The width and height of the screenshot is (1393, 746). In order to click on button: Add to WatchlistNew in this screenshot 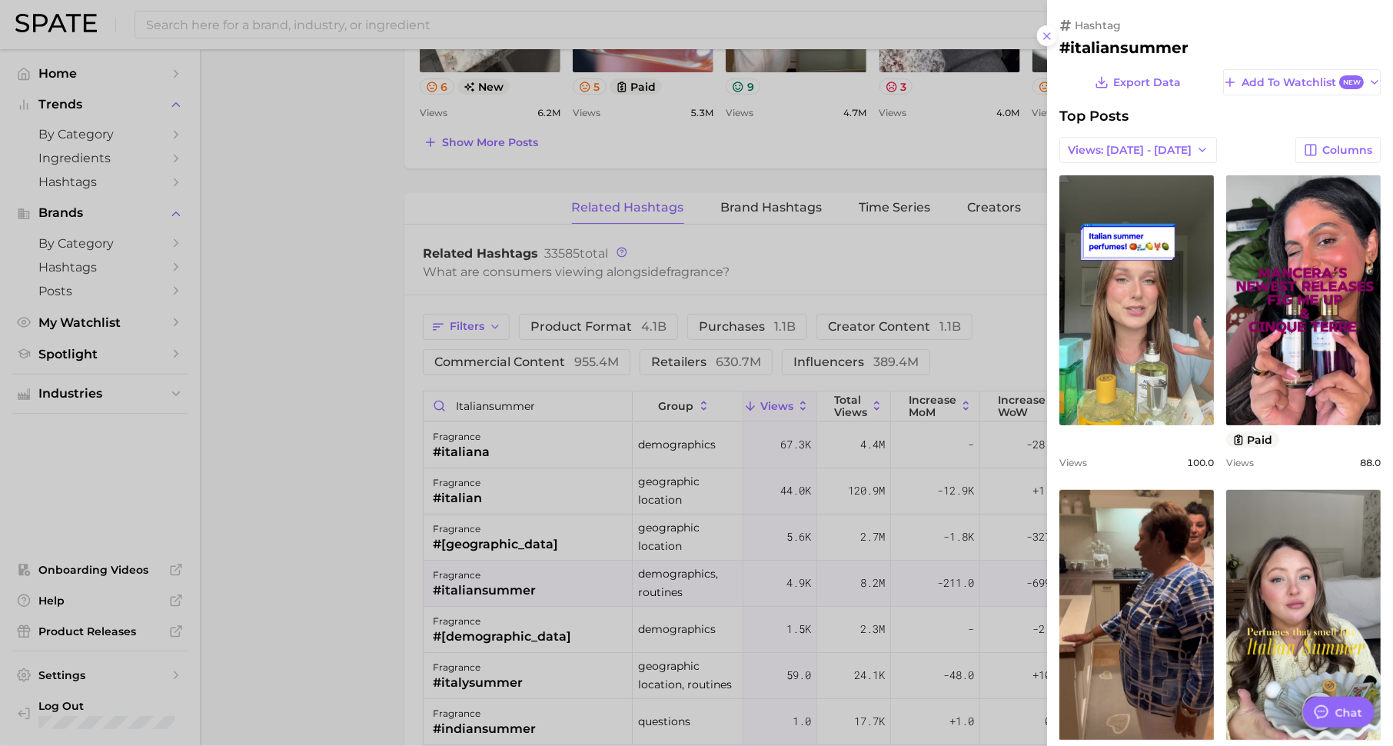, I will do `click(1302, 82)`.